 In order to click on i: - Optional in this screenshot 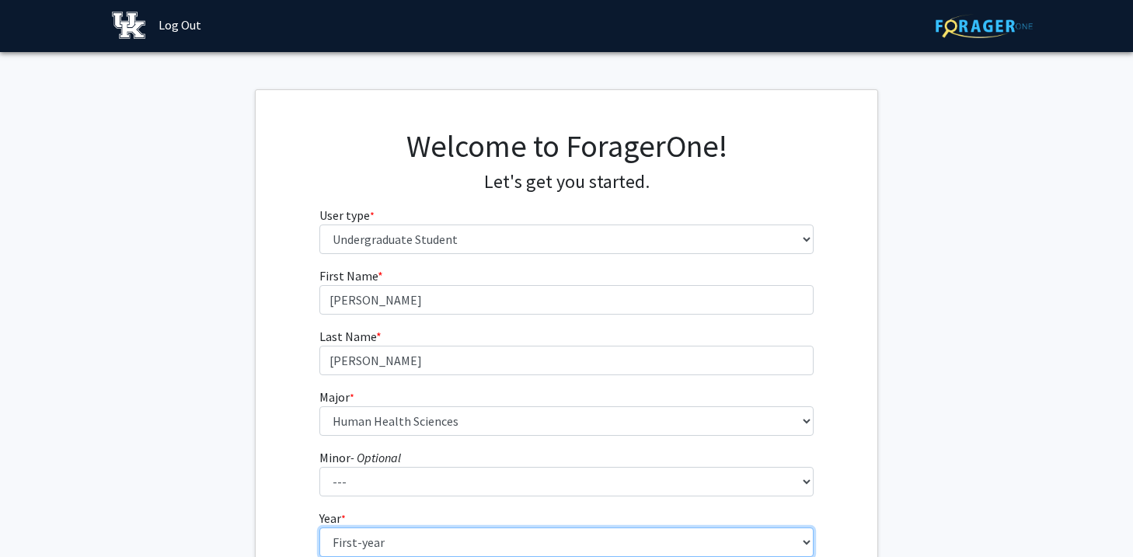, I will do `click(375, 458)`.